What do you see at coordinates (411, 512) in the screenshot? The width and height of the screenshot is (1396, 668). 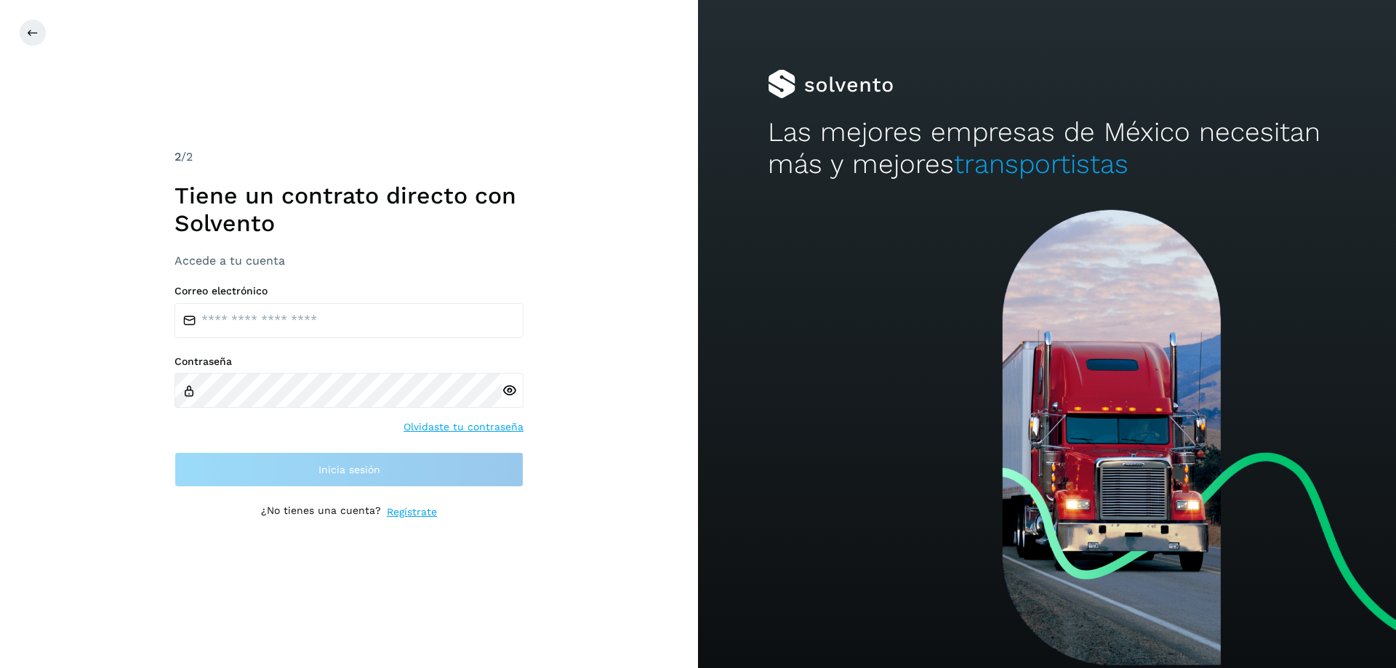 I see `a: Regístrate` at bounding box center [411, 512].